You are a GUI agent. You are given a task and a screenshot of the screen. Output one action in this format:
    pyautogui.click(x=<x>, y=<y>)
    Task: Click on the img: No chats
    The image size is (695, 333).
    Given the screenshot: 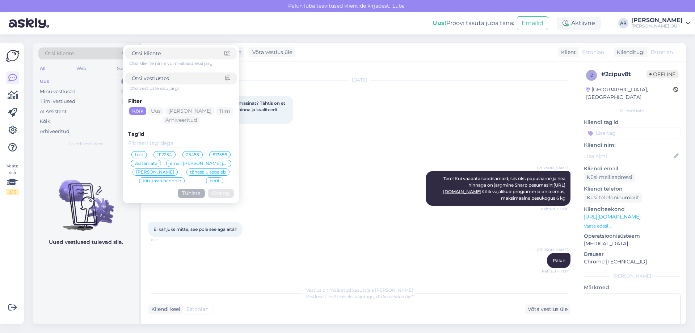 What is the action you would take?
    pyautogui.click(x=86, y=199)
    